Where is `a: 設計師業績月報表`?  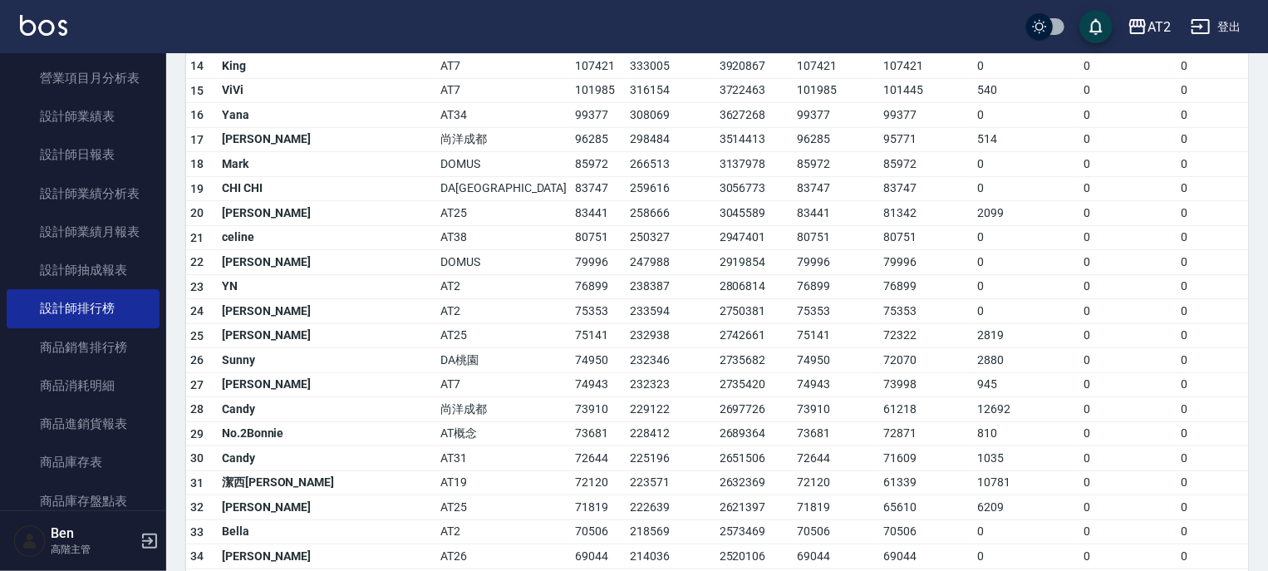 a: 設計師業績月報表 is located at coordinates (83, 232).